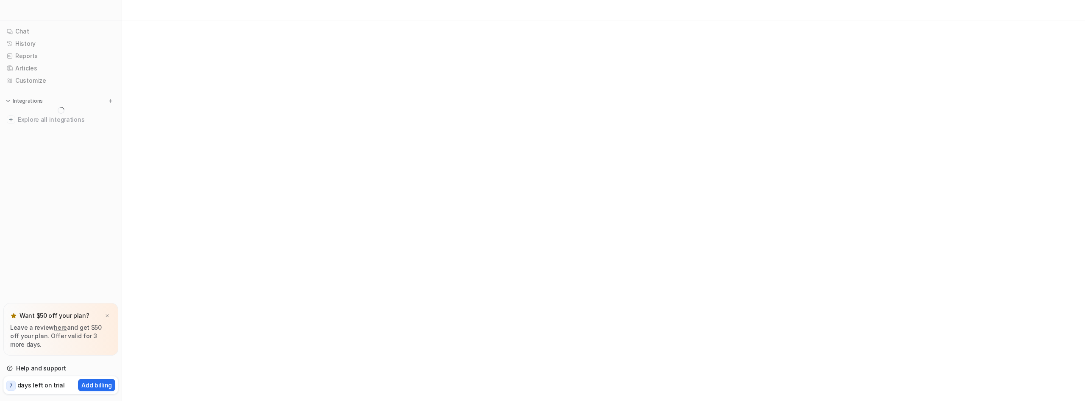  What do you see at coordinates (24, 101) in the screenshot?
I see `button: Integrations` at bounding box center [24, 101].